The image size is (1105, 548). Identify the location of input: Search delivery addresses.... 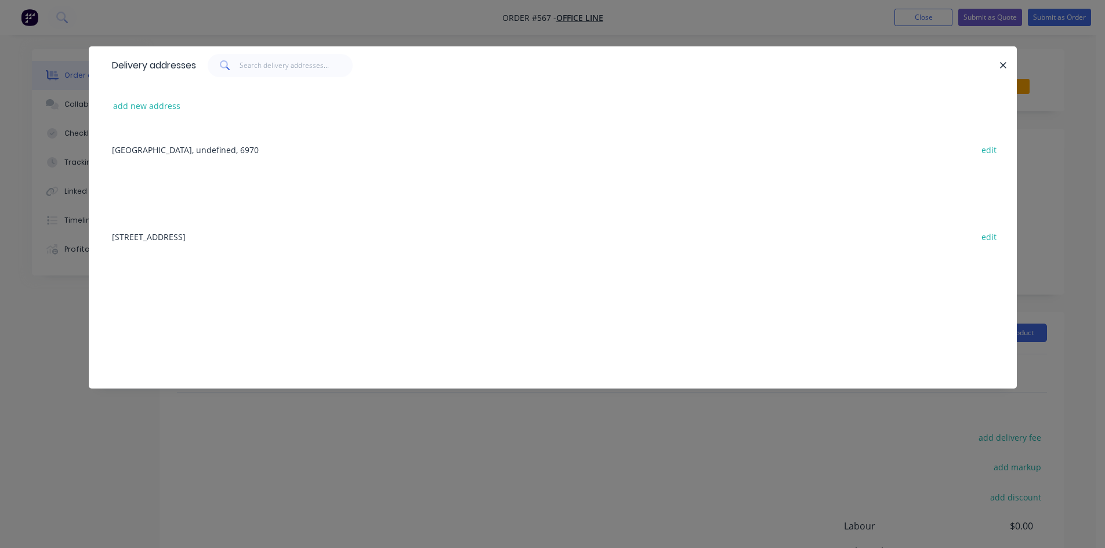
(296, 66).